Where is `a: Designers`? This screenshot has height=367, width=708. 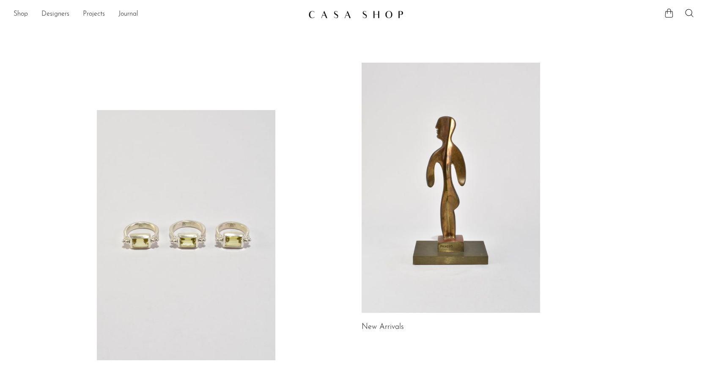 a: Designers is located at coordinates (55, 14).